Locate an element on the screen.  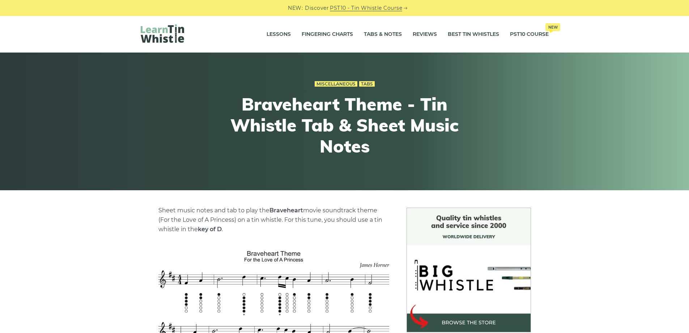
a: Tabs is located at coordinates (367, 84).